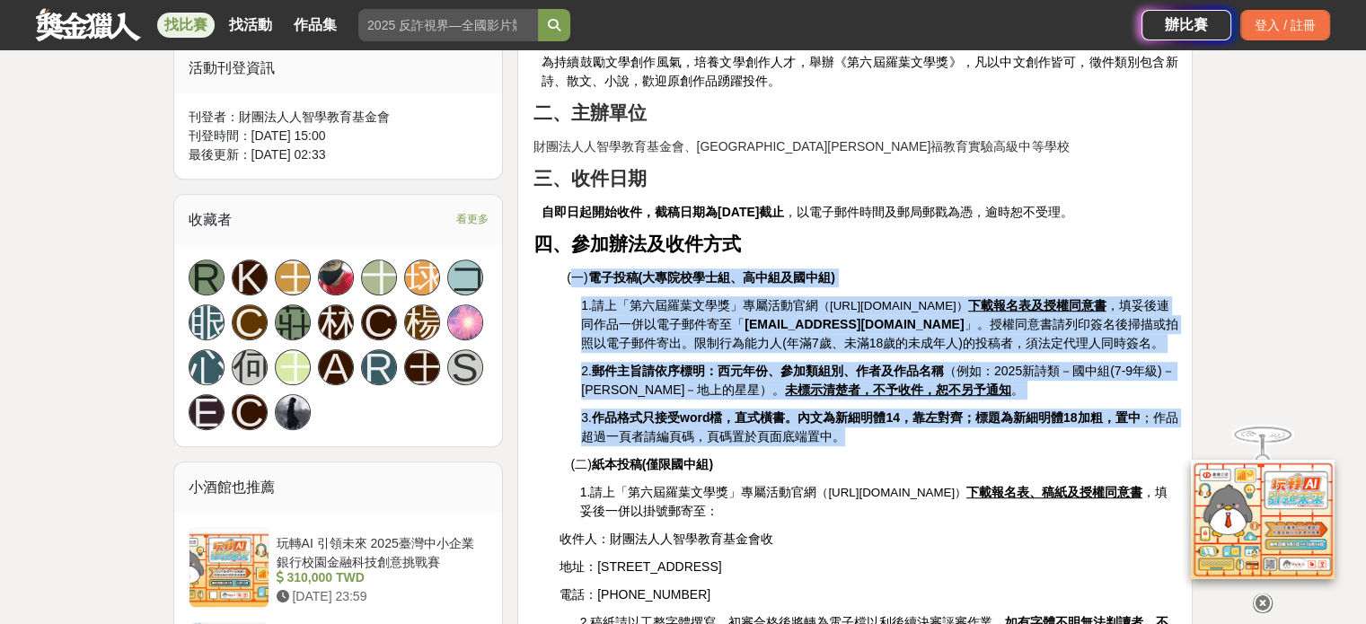 Image resolution: width=1366 pixels, height=624 pixels. I want to click on span: 看更多, so click(471, 219).